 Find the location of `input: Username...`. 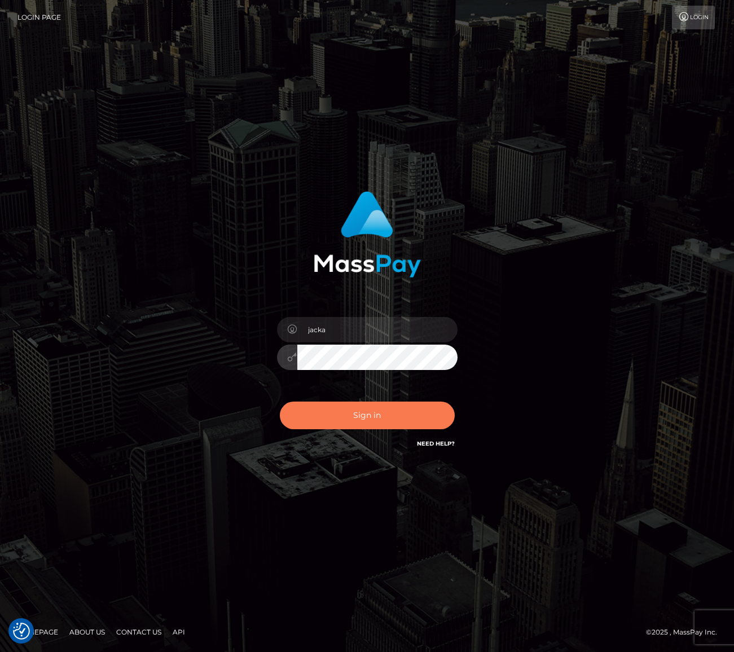

input: Username... is located at coordinates (377, 330).